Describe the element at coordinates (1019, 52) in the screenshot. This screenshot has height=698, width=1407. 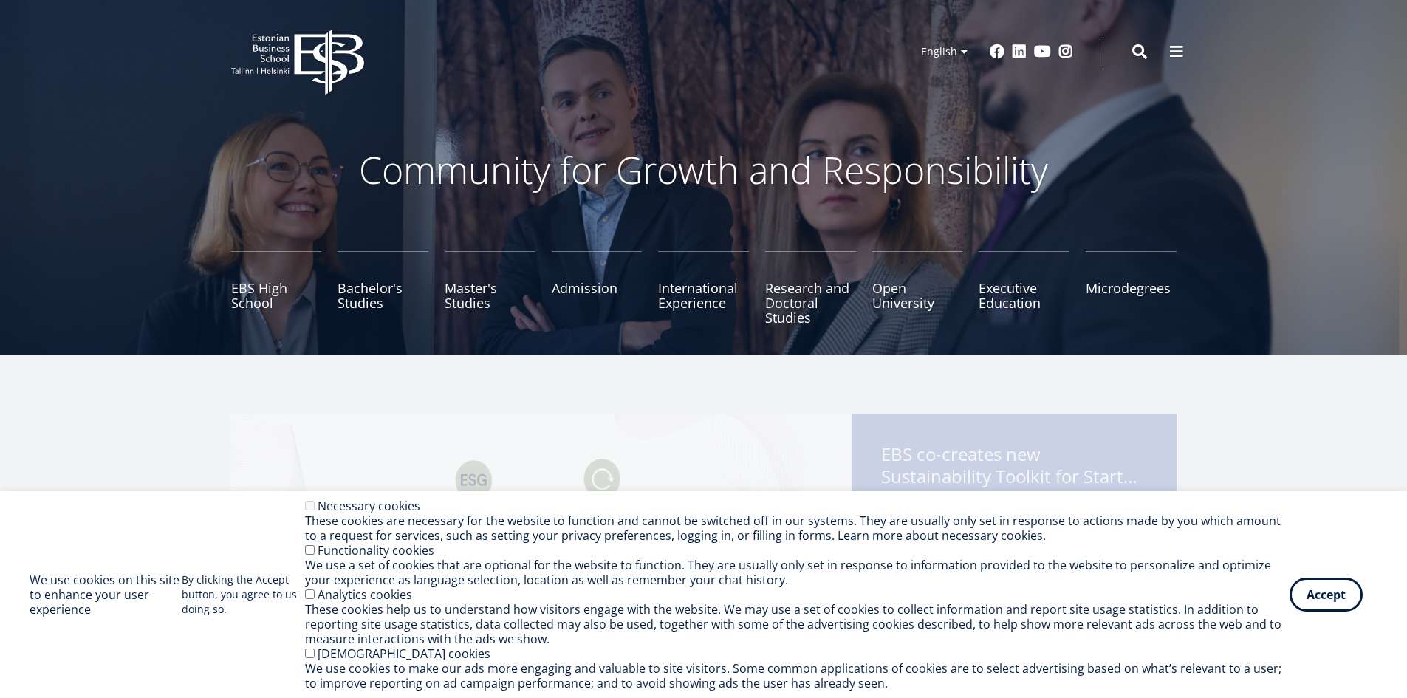
I see `a: Linkedin` at that location.